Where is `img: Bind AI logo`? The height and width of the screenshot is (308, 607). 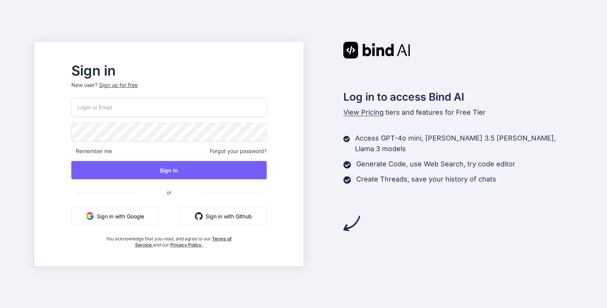
img: Bind AI logo is located at coordinates (377, 50).